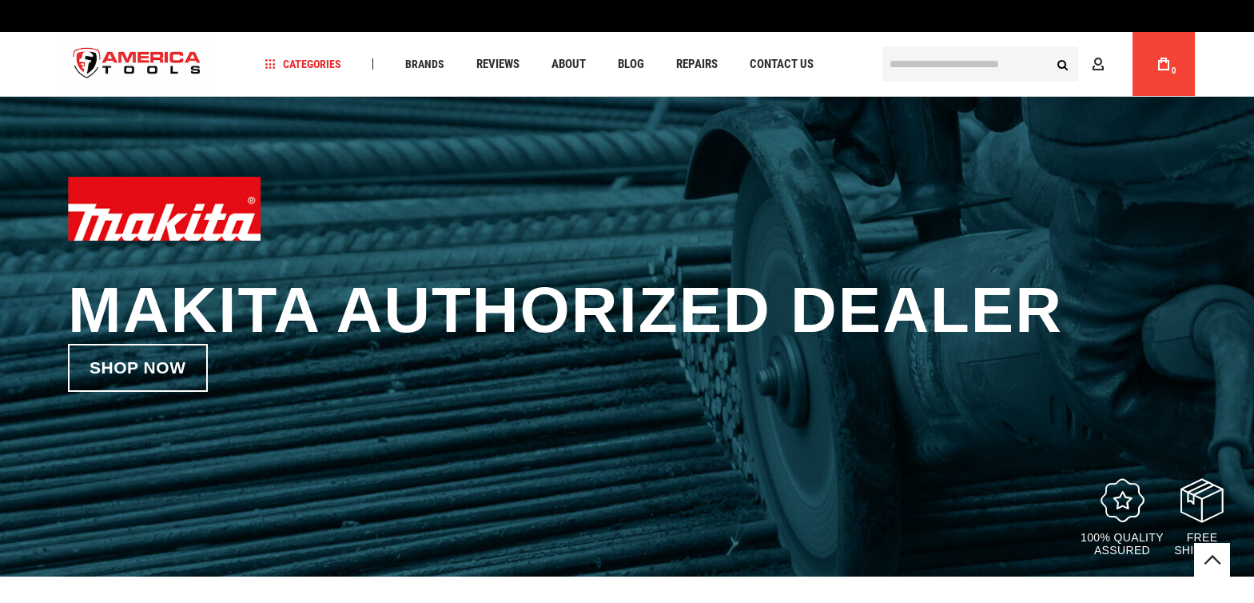 The height and width of the screenshot is (603, 1254). Describe the element at coordinates (164, 209) in the screenshot. I see `img: Makita logo` at that location.